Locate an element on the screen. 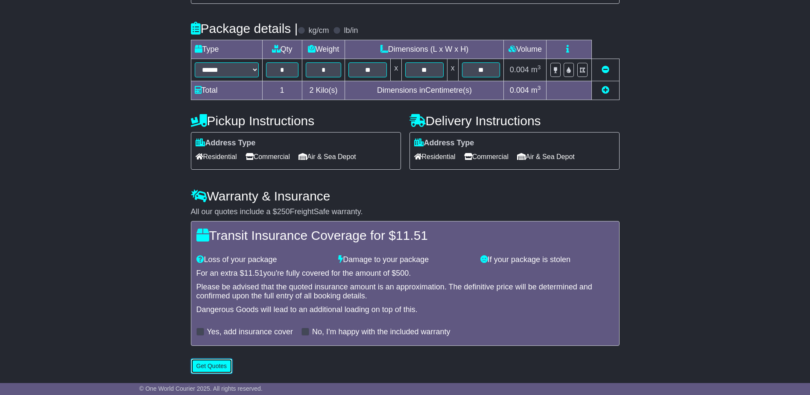  td: Kilo(s) is located at coordinates (323, 91).